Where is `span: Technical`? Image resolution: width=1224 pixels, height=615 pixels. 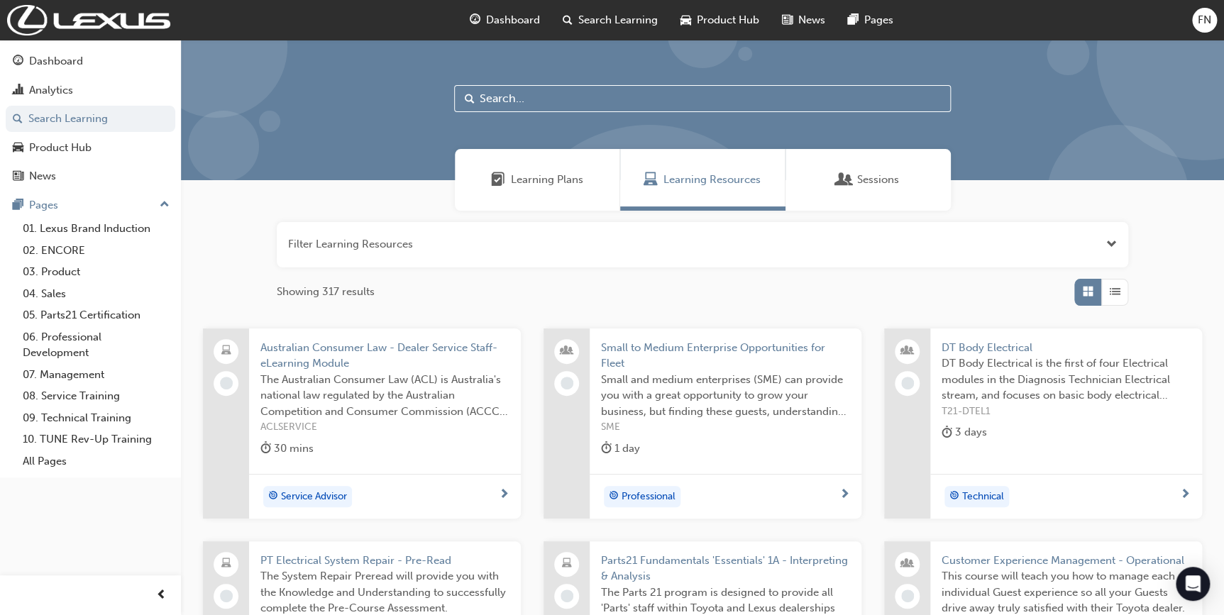 span: Technical is located at coordinates (983, 497).